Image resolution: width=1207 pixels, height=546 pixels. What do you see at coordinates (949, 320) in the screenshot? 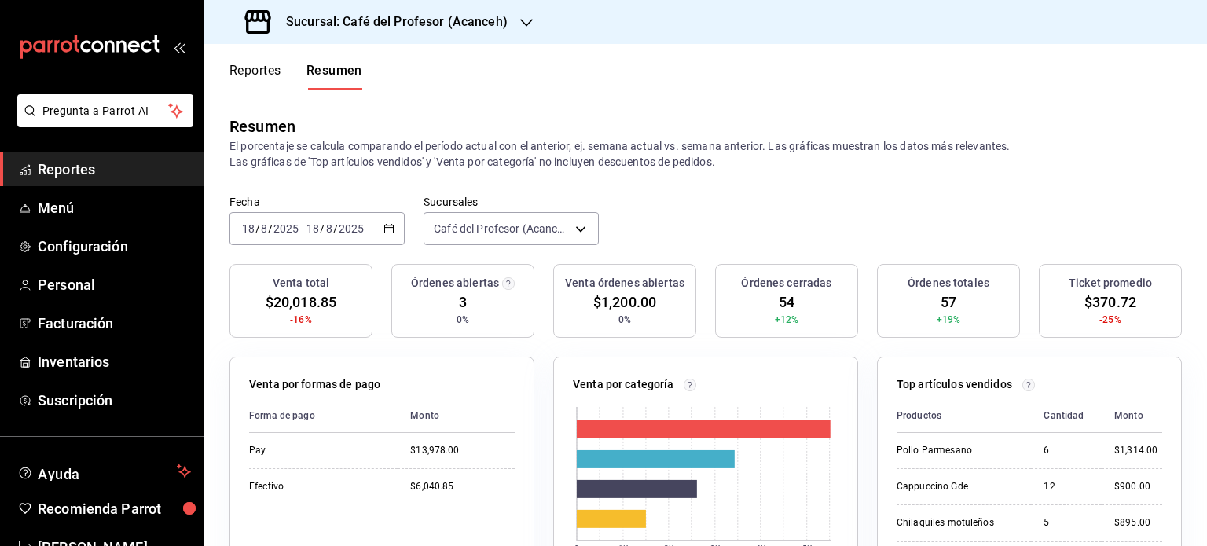
I see `span: +19%` at bounding box center [949, 320].